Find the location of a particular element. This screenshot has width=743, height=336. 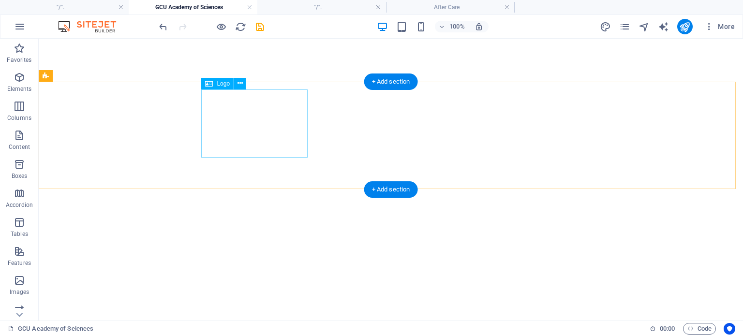

button: text_generator is located at coordinates (664, 27).